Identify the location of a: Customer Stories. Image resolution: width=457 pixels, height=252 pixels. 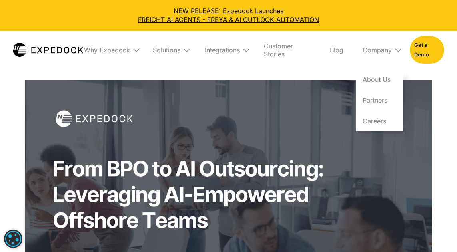
(287, 50).